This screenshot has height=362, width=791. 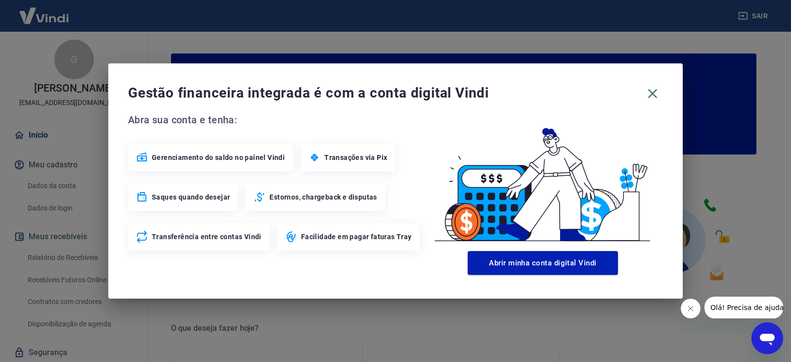 I want to click on span: Transferência entre contas Vindi, so click(x=207, y=236).